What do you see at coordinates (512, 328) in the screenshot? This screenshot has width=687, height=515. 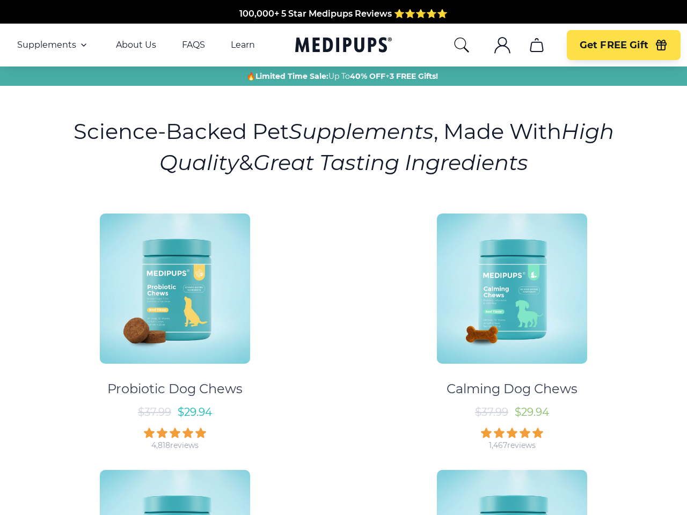 I see `a: Calming Dog Chews - MedipupsCalming Dog Chews$37.99$29.941,467reviews` at bounding box center [512, 328].